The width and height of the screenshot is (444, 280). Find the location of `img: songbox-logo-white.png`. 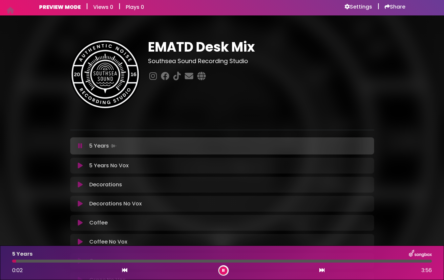

img: songbox-logo-white.png is located at coordinates (421, 254).